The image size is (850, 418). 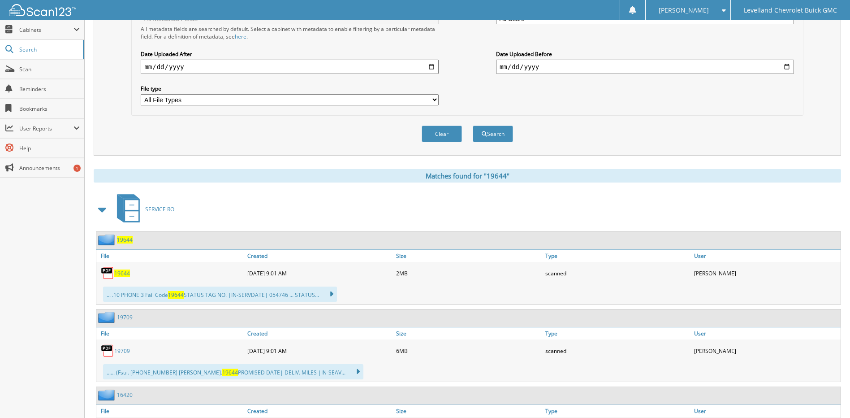 What do you see at coordinates (442, 133) in the screenshot?
I see `button: Clear` at bounding box center [442, 133].